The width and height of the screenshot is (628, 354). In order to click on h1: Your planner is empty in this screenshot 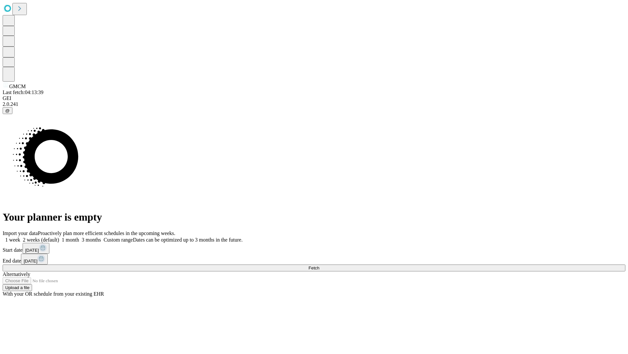, I will do `click(314, 217)`.